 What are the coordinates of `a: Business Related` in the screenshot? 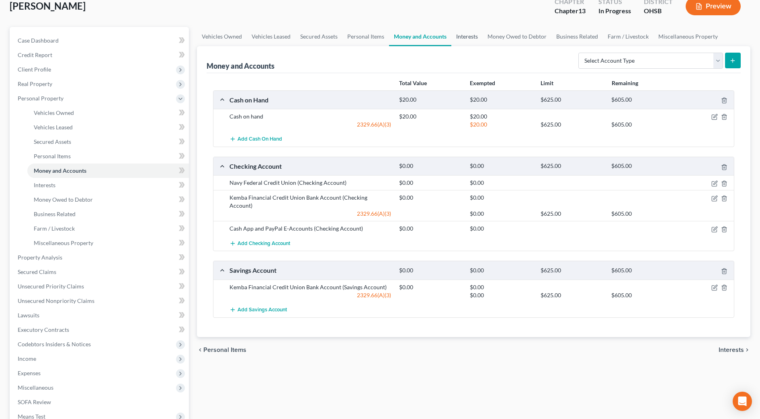 It's located at (577, 37).